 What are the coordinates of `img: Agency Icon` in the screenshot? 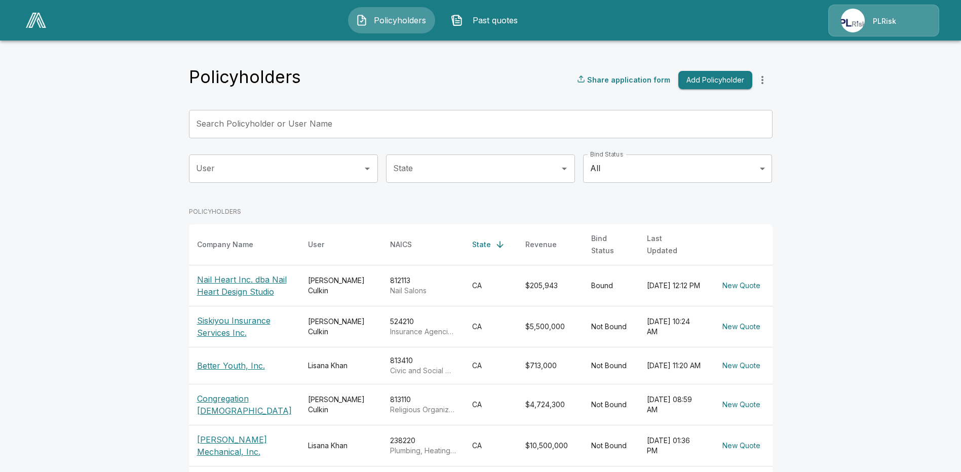 It's located at (852, 20).